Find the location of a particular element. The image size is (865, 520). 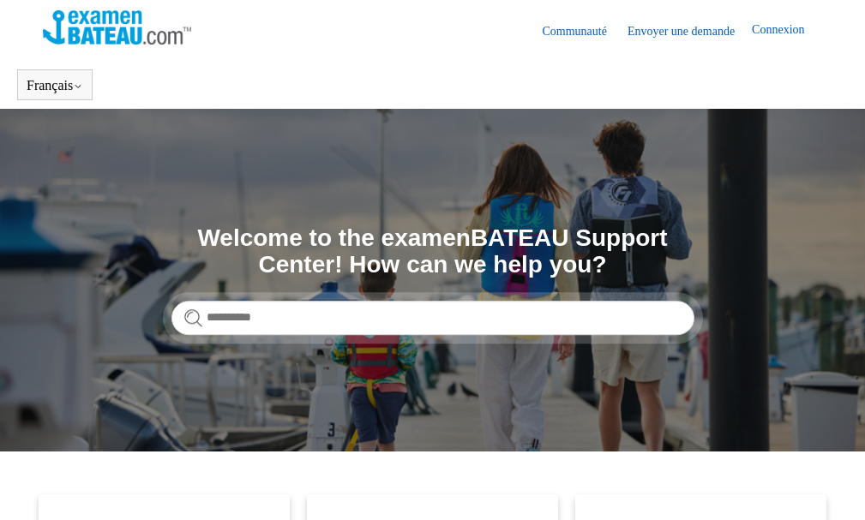

input: Rechercher is located at coordinates (433, 318).